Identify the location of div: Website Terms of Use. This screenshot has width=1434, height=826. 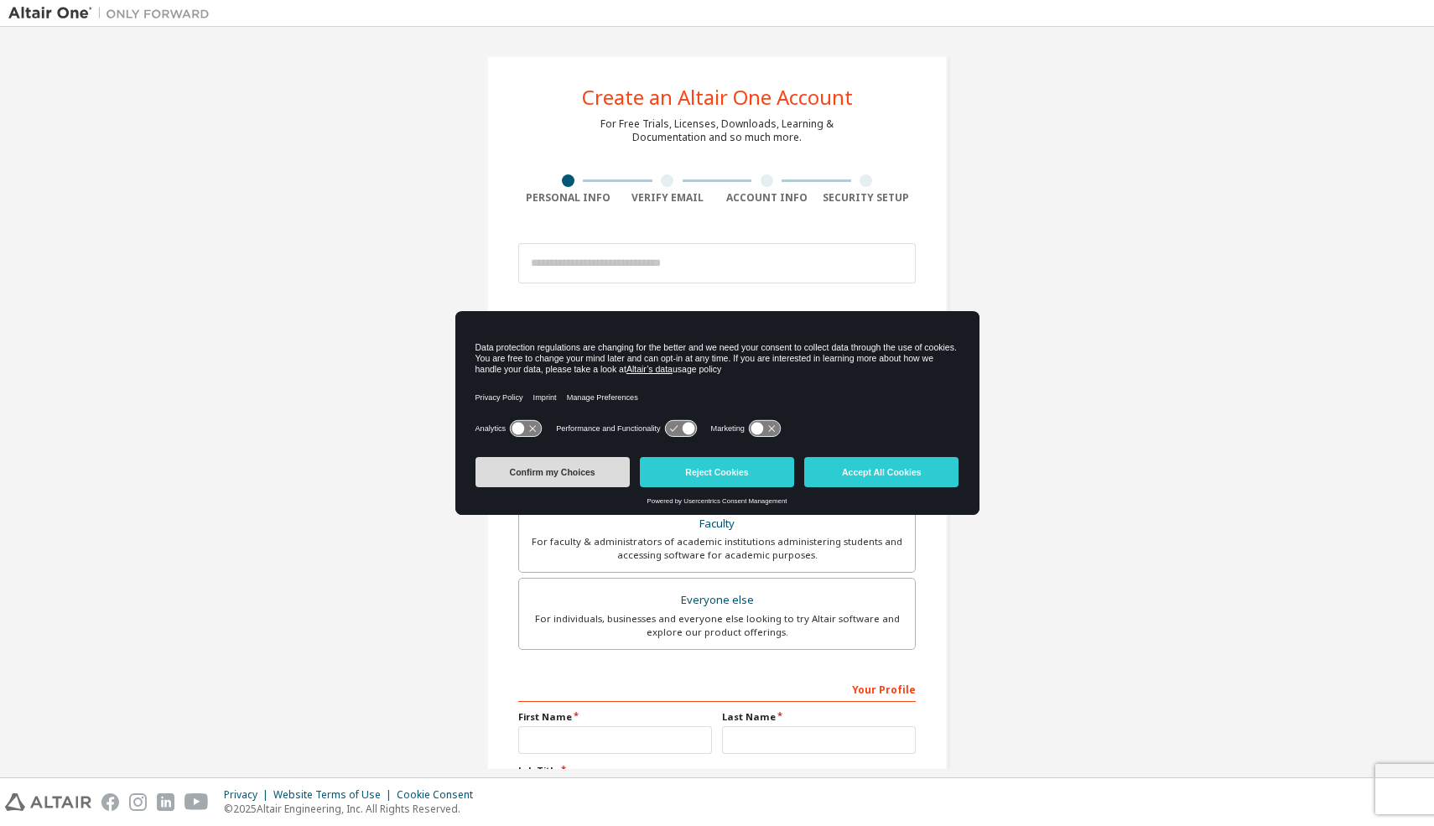
(335, 795).